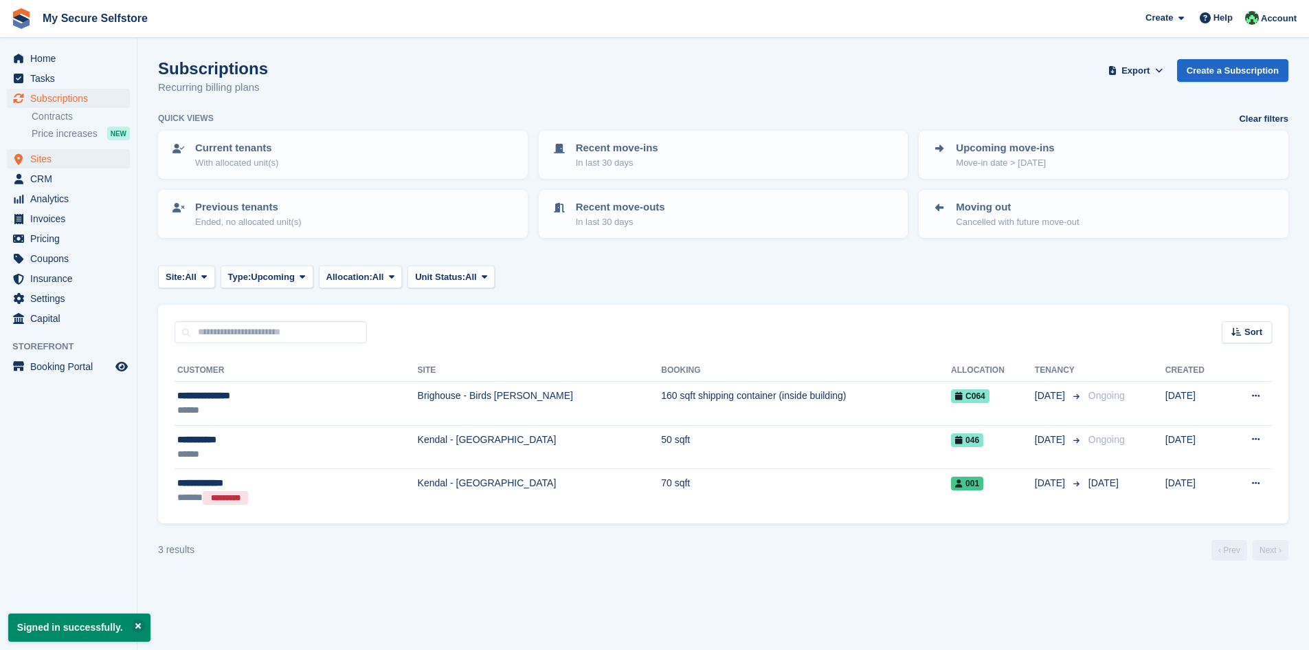 The image size is (1309, 650). What do you see at coordinates (1254, 332) in the screenshot?
I see `span: Sort` at bounding box center [1254, 332].